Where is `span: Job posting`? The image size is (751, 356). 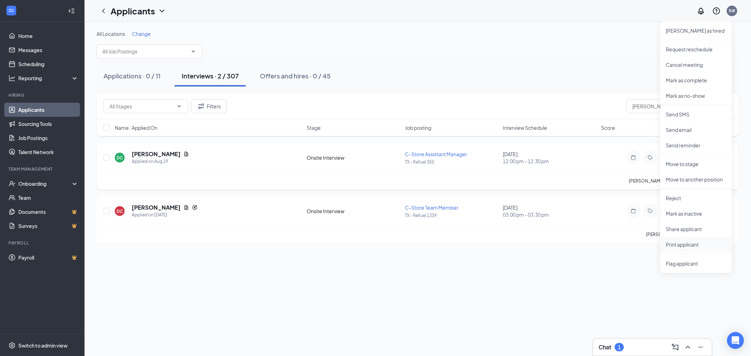 span: Job posting is located at coordinates (418, 128).